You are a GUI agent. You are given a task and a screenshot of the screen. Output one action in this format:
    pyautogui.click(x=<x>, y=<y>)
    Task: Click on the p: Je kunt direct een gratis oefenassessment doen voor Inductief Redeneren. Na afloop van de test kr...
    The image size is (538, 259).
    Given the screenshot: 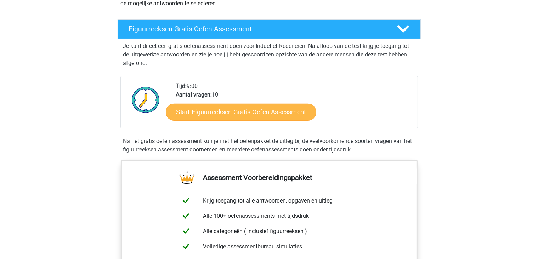 What is the action you would take?
    pyautogui.click(x=269, y=55)
    